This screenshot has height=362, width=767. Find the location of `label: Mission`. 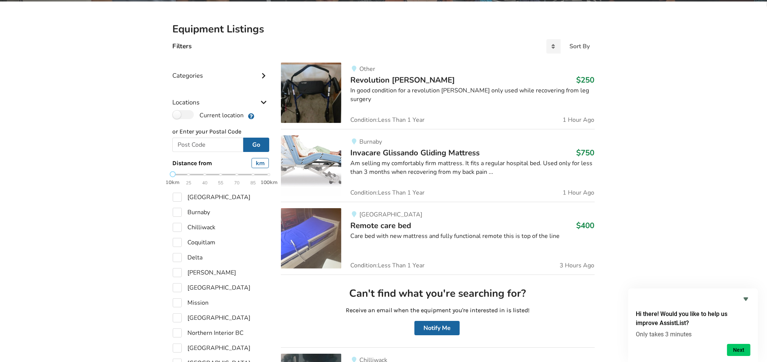

label: Mission is located at coordinates (191, 303).